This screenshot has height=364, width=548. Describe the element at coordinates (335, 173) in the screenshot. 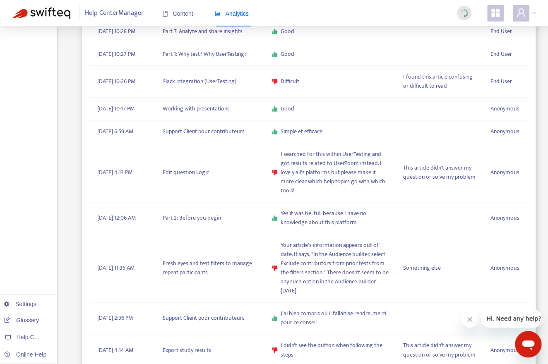

I see `span: I searched for this within UserTesting and got results related to UserZoom instead. I love y'all'...` at that location.